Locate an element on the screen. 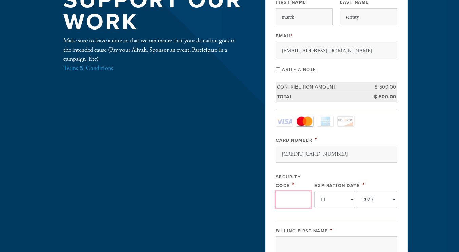 The width and height of the screenshot is (459, 252). div: Make sure to leave a note so that we can insure that your donation goes to the intended cause (Pa... is located at coordinates (153, 54).